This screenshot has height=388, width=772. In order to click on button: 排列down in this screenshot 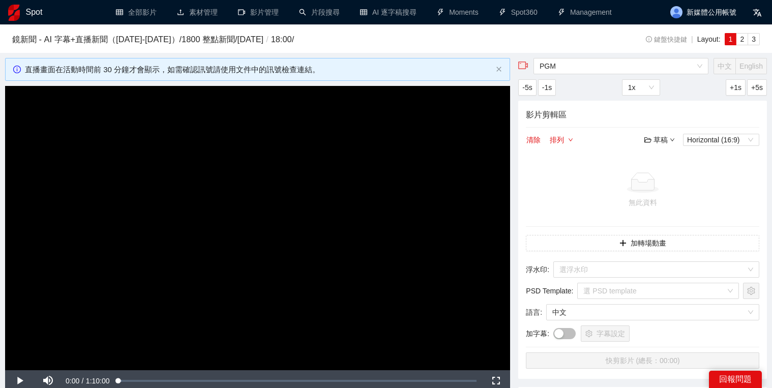, I will do `click(562, 140)`.